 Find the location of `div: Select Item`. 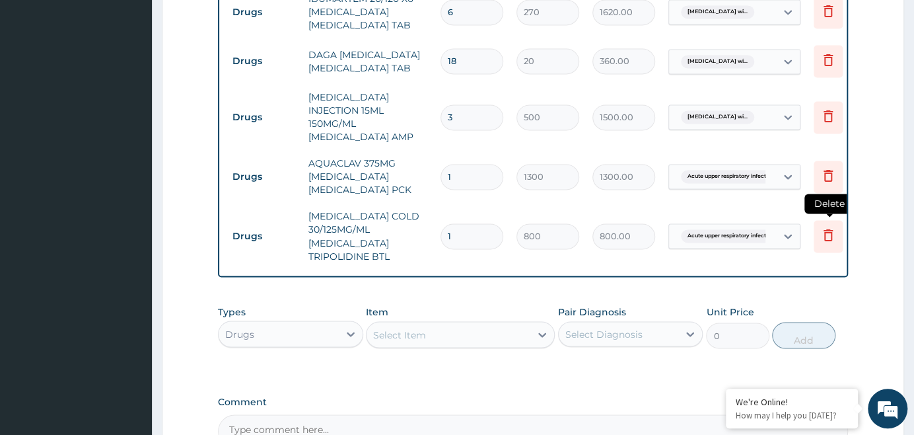

div: Select Item is located at coordinates (400, 334).